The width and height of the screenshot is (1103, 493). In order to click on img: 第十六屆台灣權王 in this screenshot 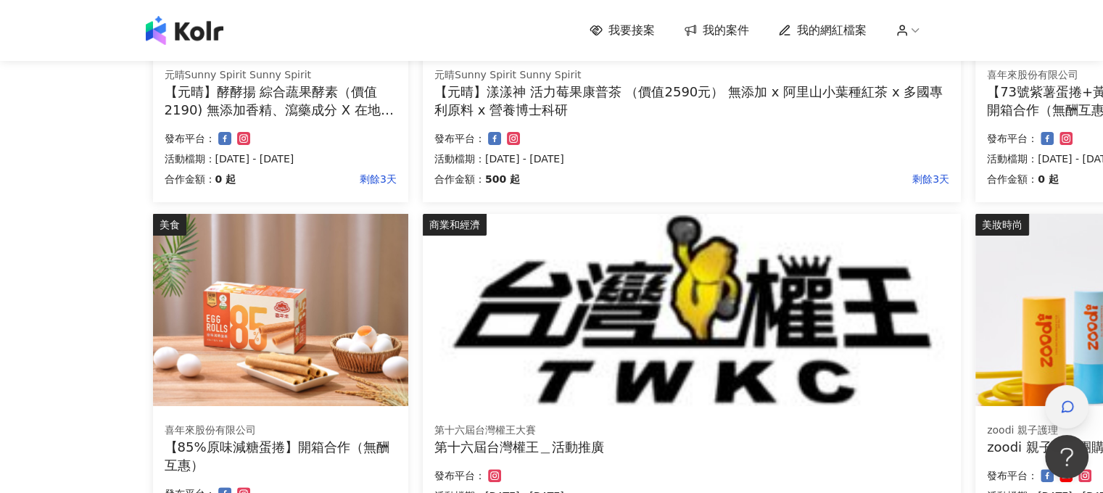, I will do `click(692, 310)`.